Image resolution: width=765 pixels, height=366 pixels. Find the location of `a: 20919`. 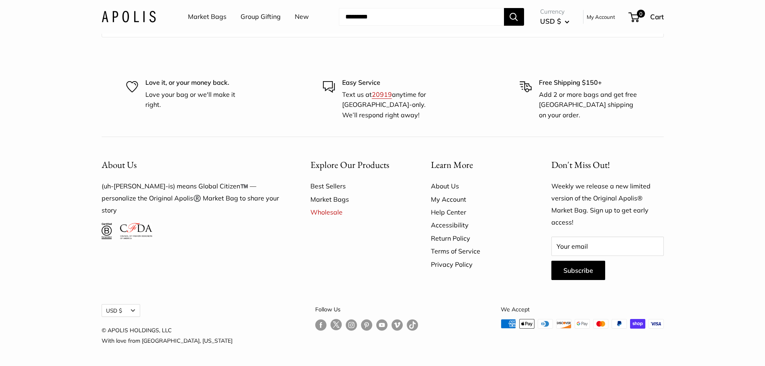

a: 20919 is located at coordinates (382, 94).